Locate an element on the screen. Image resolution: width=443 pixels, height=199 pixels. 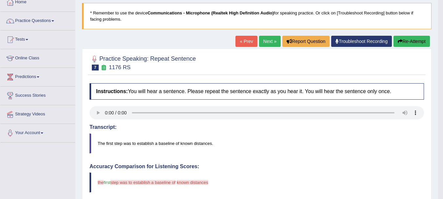
a: Next » is located at coordinates (270, 41).